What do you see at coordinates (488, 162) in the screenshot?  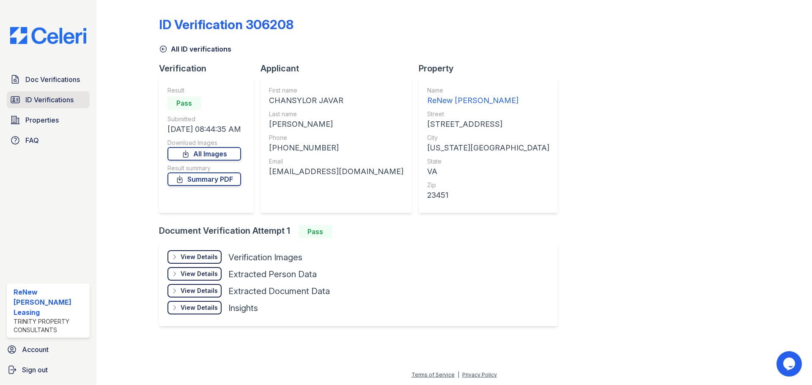 I see `div: State` at bounding box center [488, 162].